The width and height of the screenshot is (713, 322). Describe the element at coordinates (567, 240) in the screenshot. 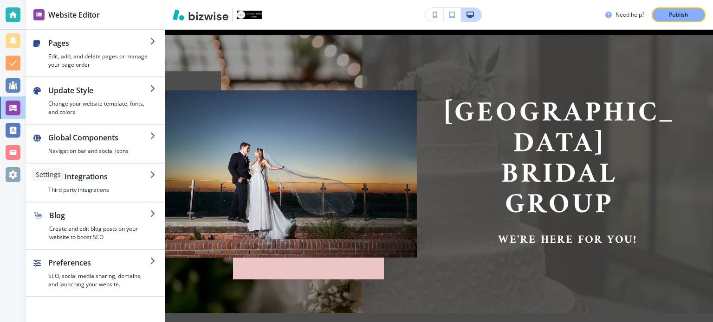

I see `strong: we're here for you!` at that location.